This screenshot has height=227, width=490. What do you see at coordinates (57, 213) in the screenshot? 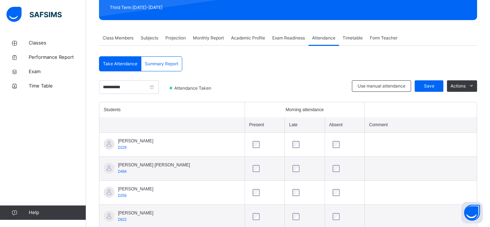
I see `span: Help` at bounding box center [57, 213].